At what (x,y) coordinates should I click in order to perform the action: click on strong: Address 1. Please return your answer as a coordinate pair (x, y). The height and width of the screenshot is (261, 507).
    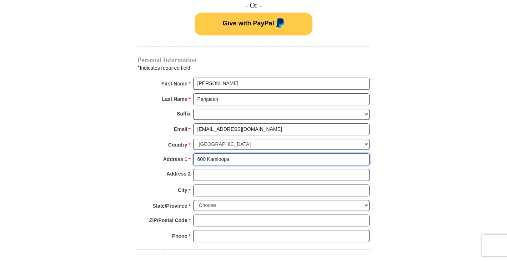
    Looking at the image, I should click on (175, 159).